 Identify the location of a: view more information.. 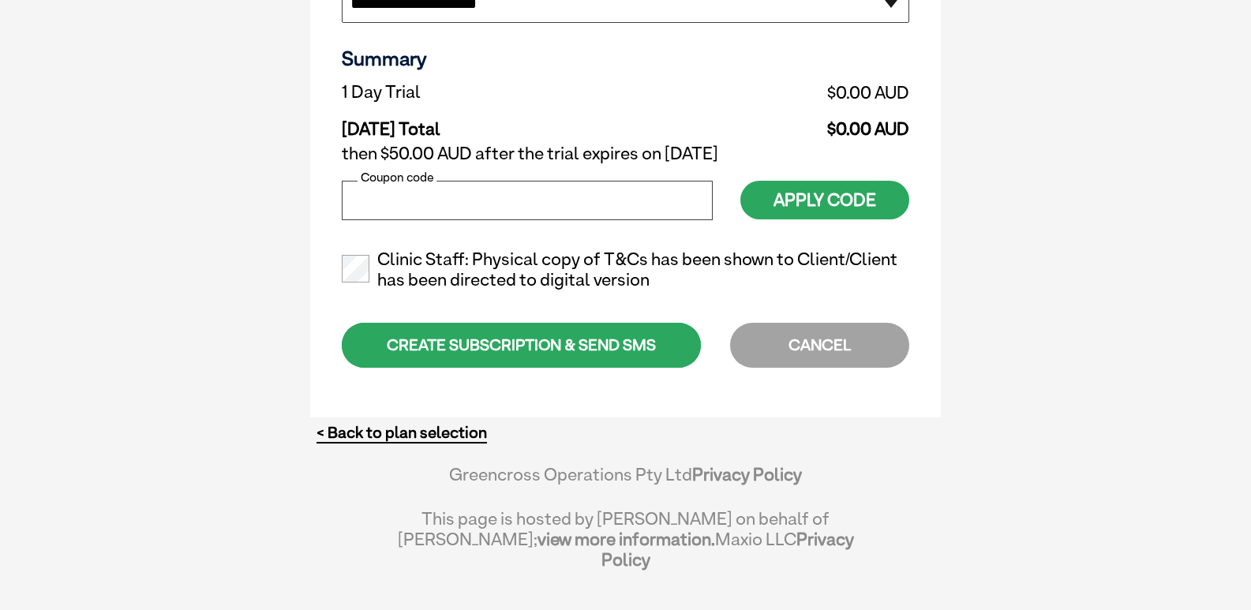
(626, 539).